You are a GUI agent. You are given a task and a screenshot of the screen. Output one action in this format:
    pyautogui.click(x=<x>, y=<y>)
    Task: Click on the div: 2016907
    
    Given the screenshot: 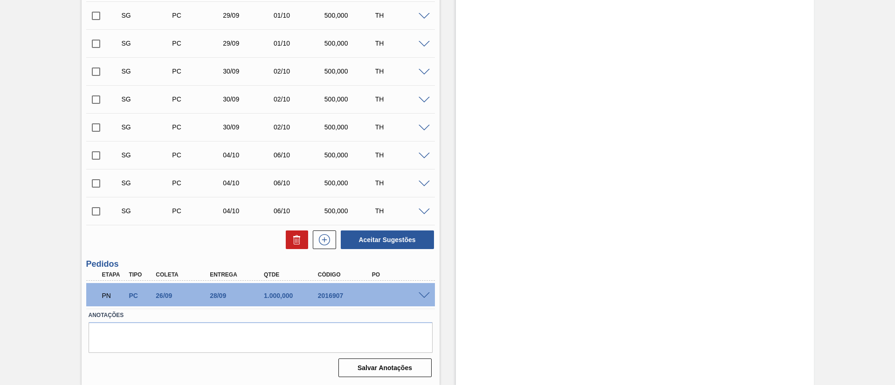 What is the action you would take?
    pyautogui.click(x=346, y=296)
    